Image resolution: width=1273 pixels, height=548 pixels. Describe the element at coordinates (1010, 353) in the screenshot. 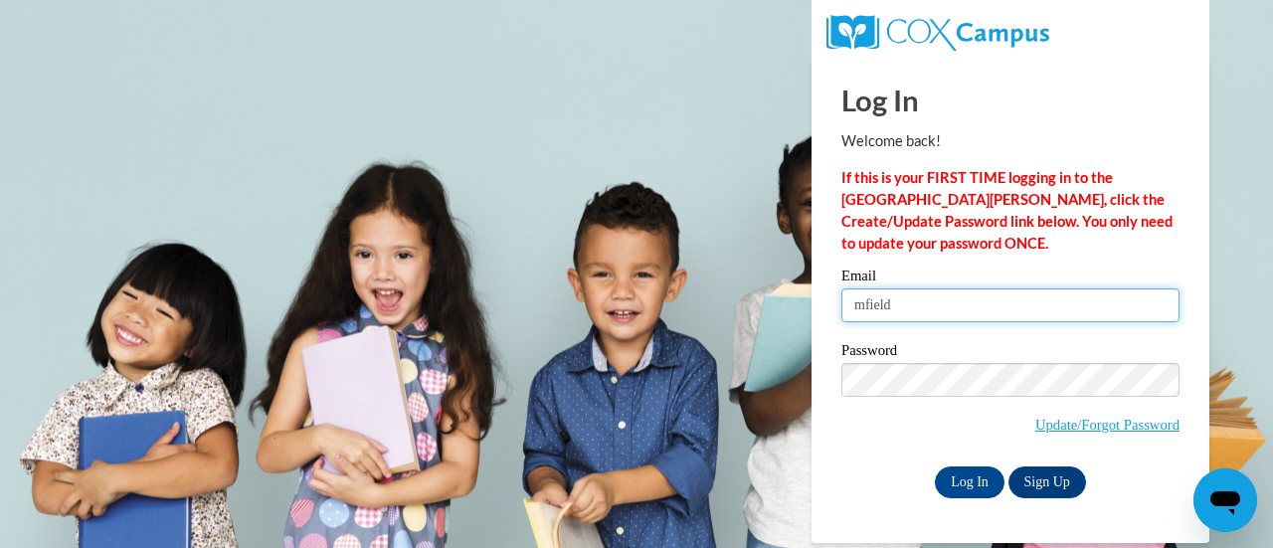

I see `label: Password` at that location.